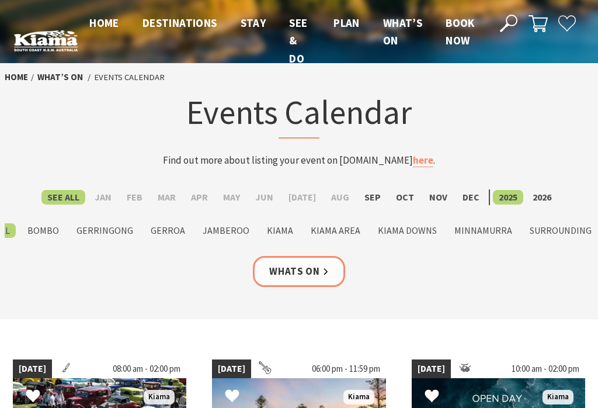 The height and width of the screenshot is (408, 598). Describe the element at coordinates (226, 230) in the screenshot. I see `label: Jamberoo` at that location.